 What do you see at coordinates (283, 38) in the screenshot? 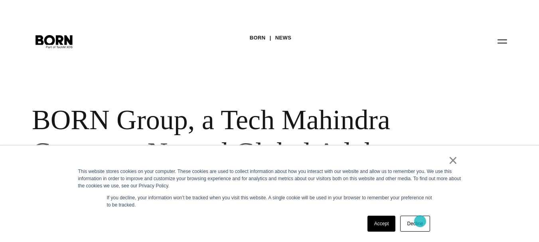
I see `a: News` at bounding box center [283, 38].